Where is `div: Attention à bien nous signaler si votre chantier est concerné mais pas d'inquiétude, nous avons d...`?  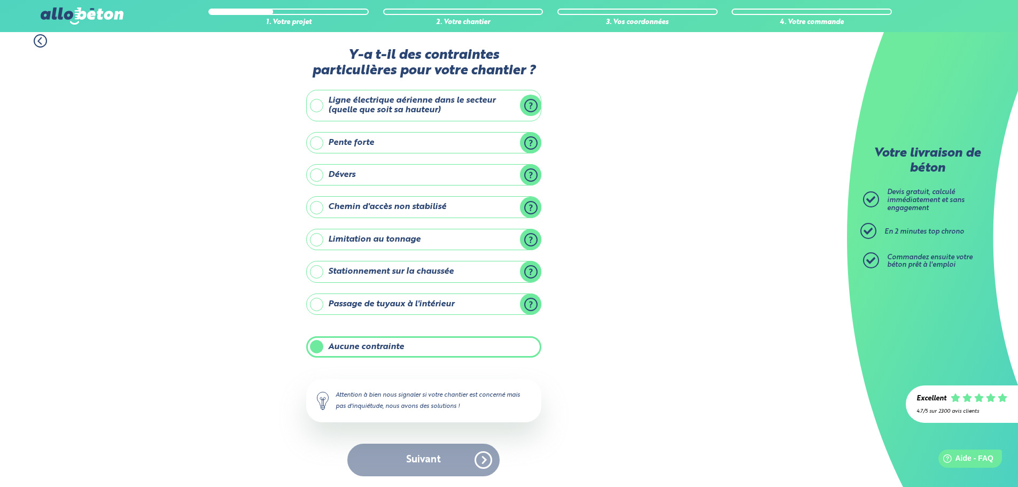
div: Attention à bien nous signaler si votre chantier est concerné mais pas d'inquiétude, nous avons d... is located at coordinates (424, 400).